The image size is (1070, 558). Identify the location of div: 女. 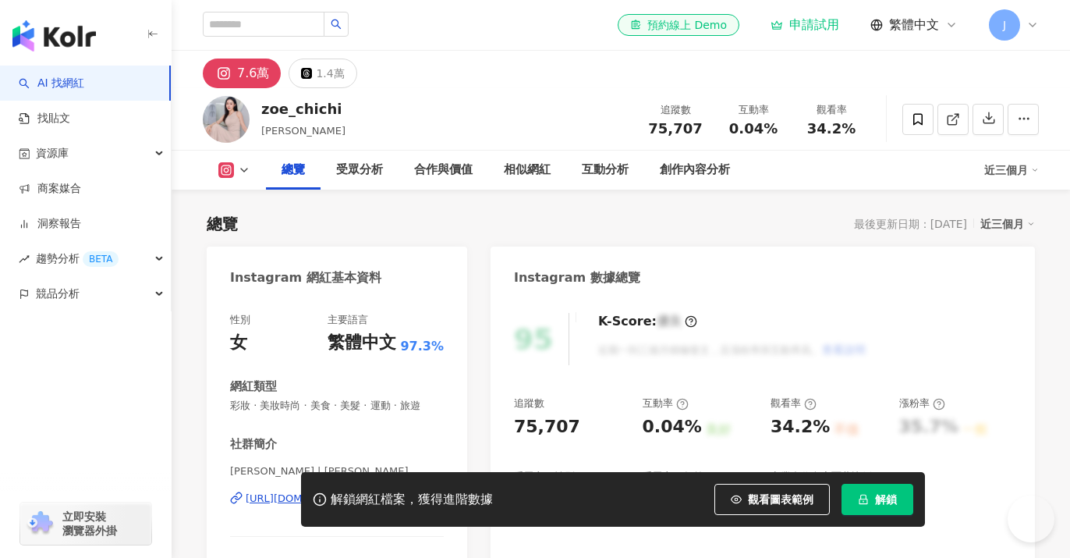
(239, 342).